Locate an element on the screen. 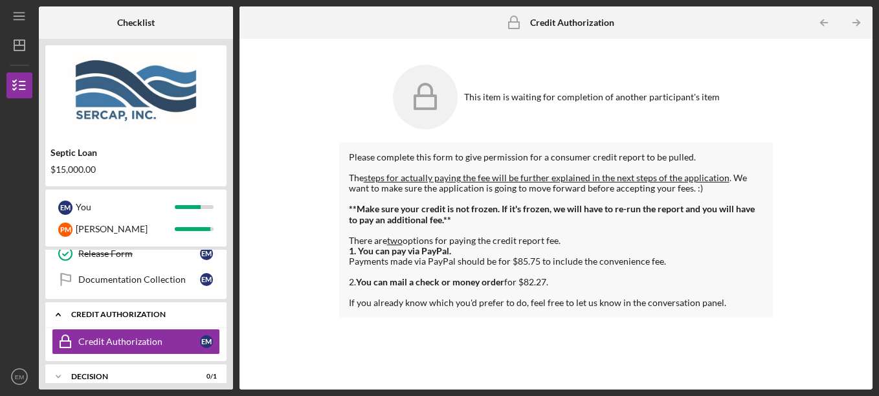 This screenshot has height=396, width=879. div: This item is waiting for completion of another participant's item is located at coordinates (592, 97).